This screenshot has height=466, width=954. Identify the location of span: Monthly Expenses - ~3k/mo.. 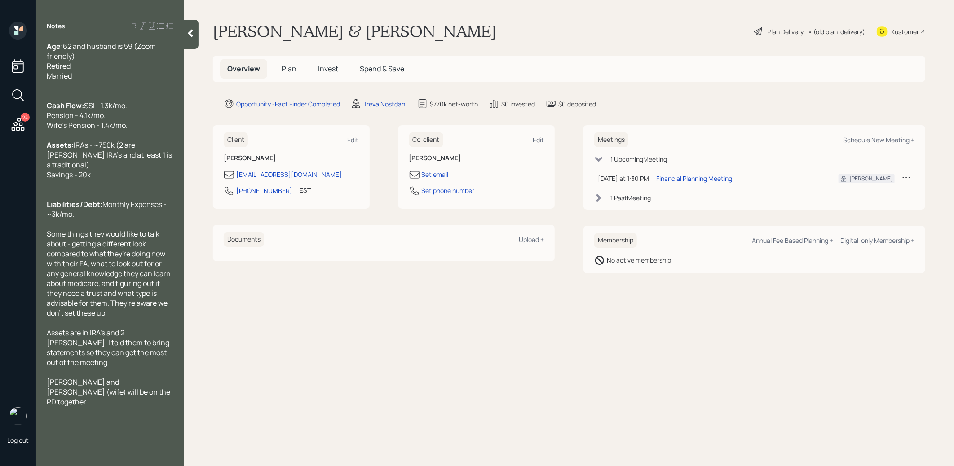
(107, 209).